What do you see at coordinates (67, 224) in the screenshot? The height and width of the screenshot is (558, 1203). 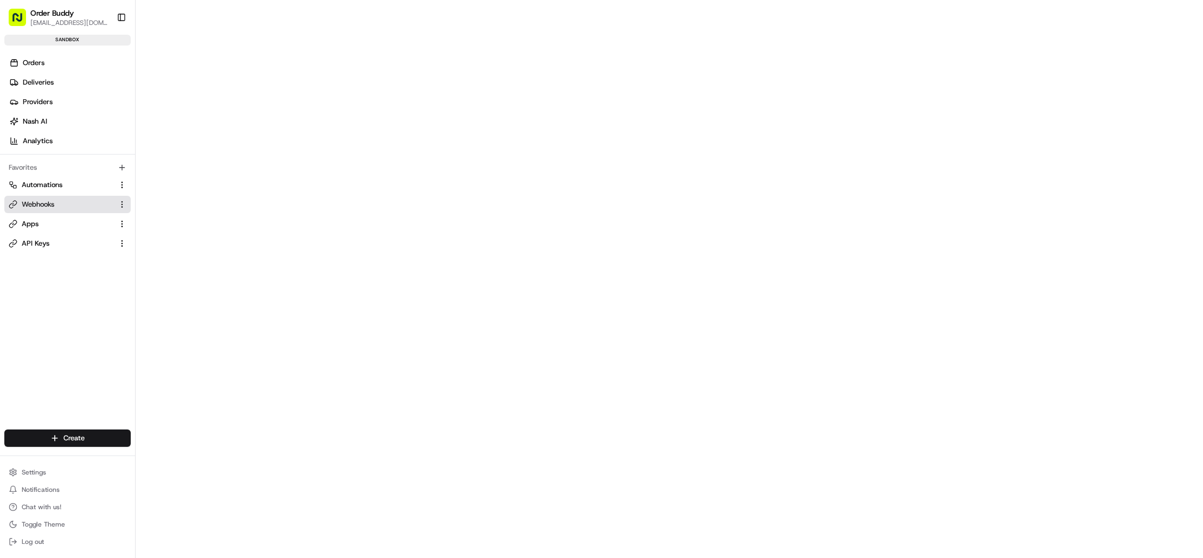 I see `button: Apps` at bounding box center [67, 224].